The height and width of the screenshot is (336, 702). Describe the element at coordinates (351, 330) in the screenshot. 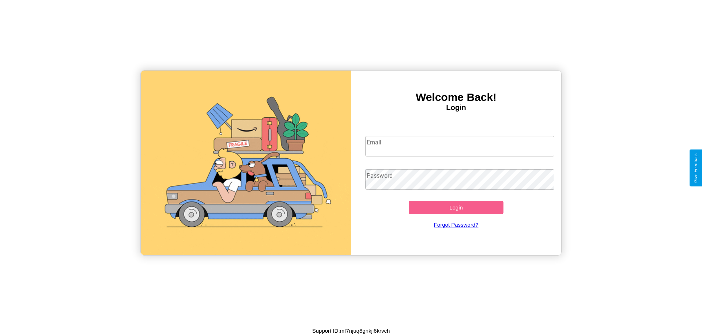

I see `p: Support ID: mf7njuq8gnkji6krvch` at that location.